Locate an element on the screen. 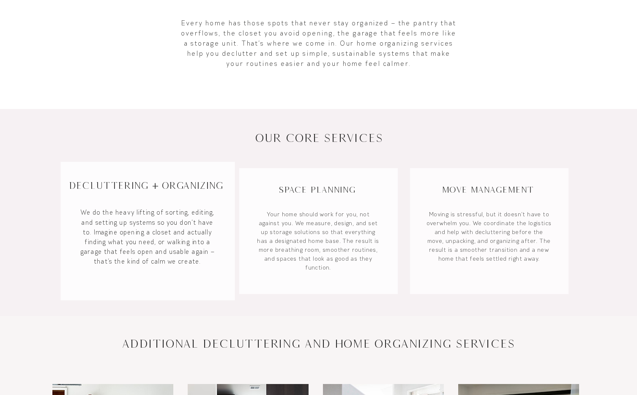 This screenshot has height=395, width=637. h3: Move Management is located at coordinates (487, 190).